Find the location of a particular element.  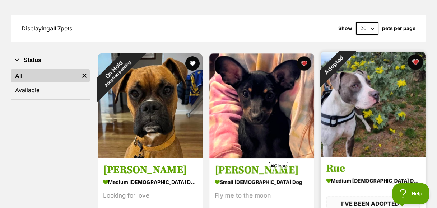

a: All is located at coordinates (45, 76).